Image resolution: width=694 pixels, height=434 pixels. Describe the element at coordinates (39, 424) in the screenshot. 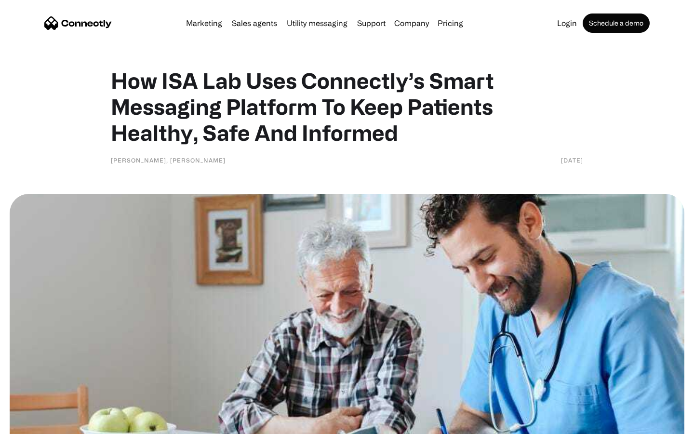

I see `ul: Language list` at that location.